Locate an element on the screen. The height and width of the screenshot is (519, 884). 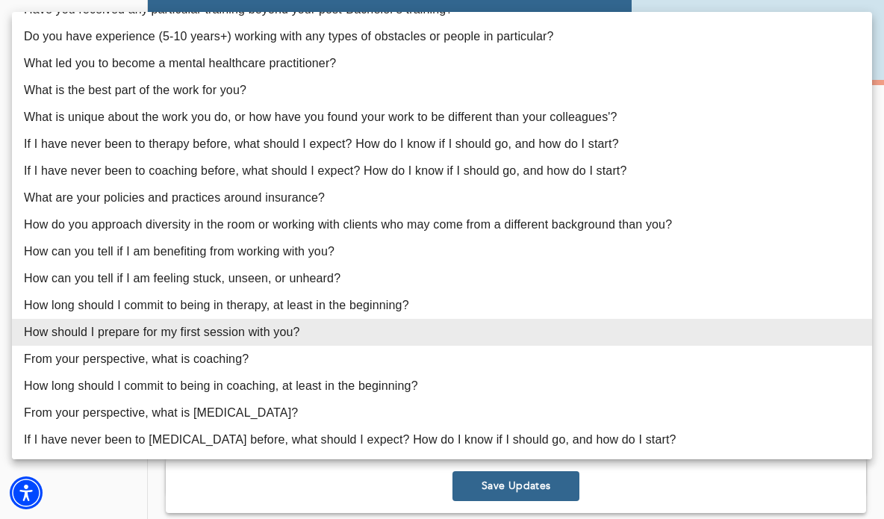
li: How should I prepare for my first session with you? is located at coordinates (442, 332).